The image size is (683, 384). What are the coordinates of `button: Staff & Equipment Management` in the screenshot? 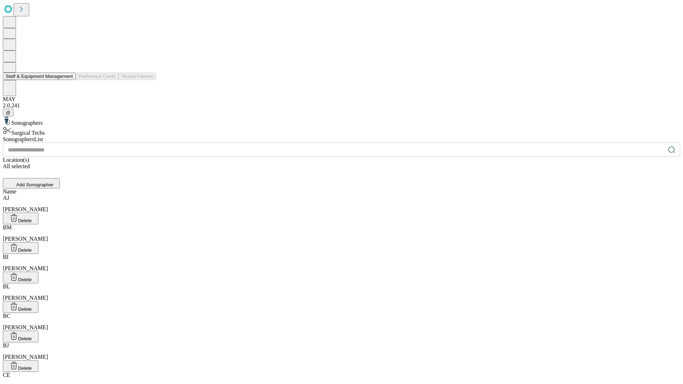 It's located at (39, 76).